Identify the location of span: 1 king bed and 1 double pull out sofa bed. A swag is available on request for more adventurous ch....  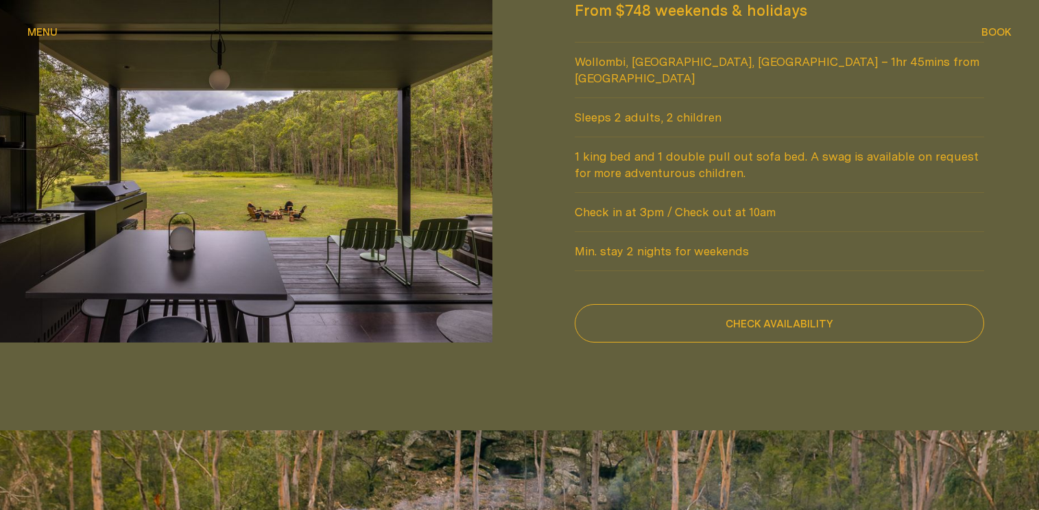
(780, 165).